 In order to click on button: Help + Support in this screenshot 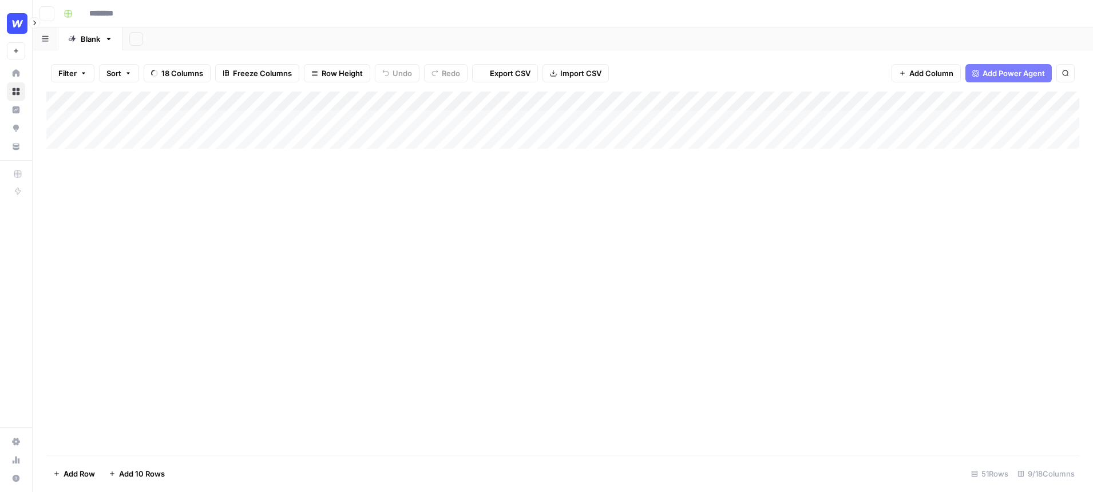, I will do `click(16, 478)`.